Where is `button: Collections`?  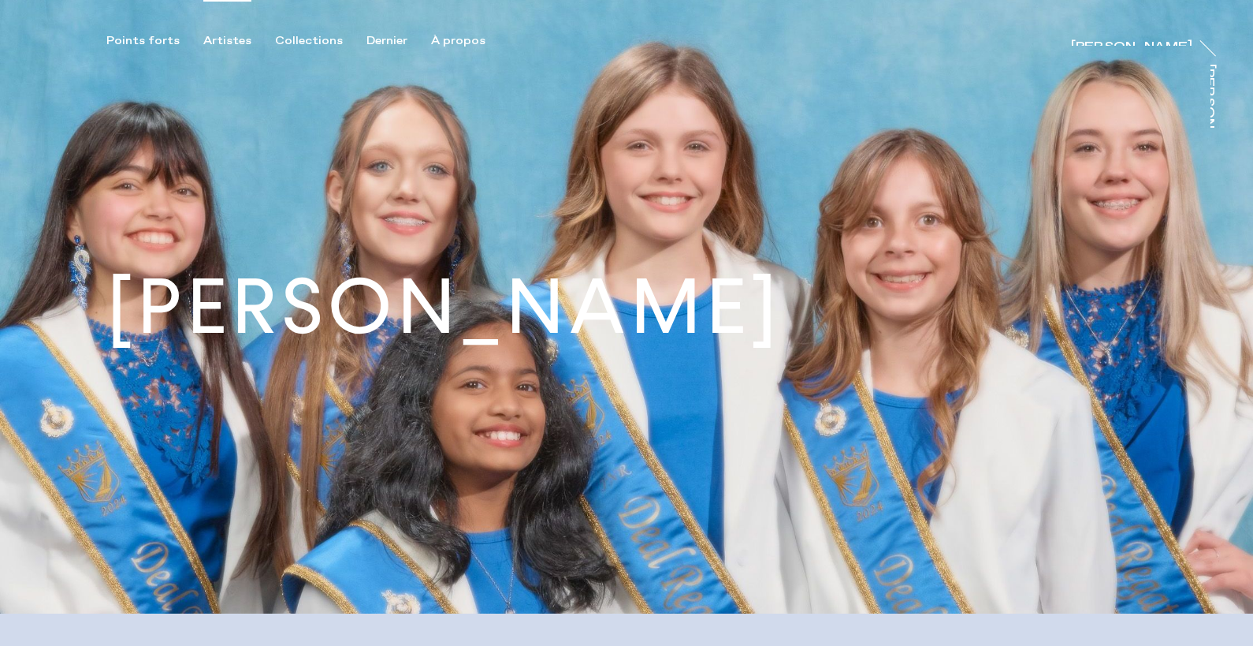 button: Collections is located at coordinates (321, 41).